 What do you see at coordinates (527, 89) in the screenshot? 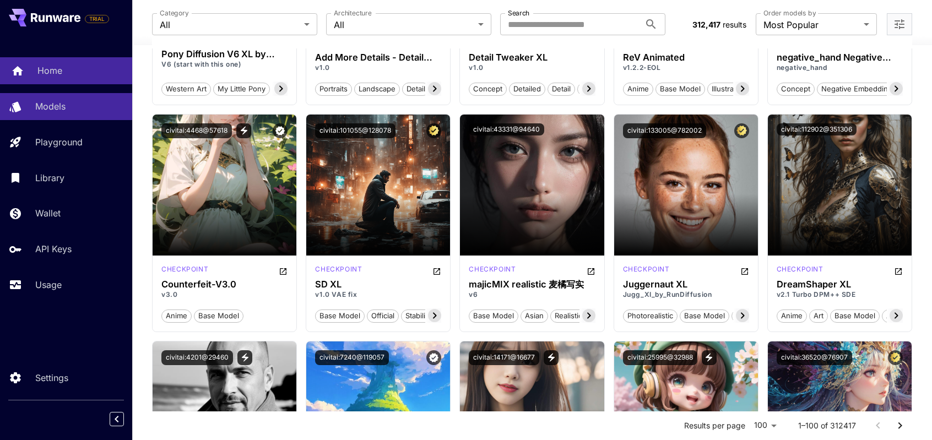
I see `span: detailed` at bounding box center [527, 89].